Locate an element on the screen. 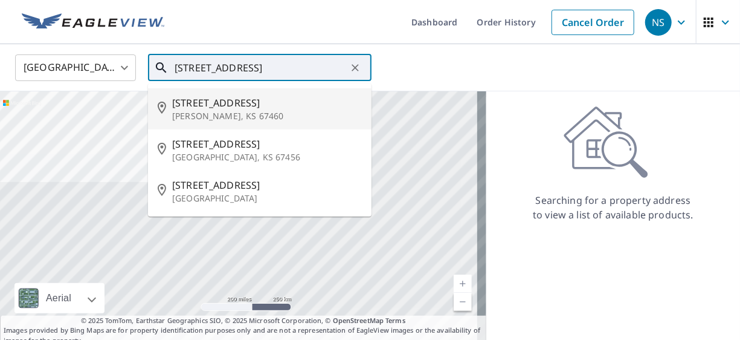 The image size is (740, 340). div: NS is located at coordinates (659, 22).